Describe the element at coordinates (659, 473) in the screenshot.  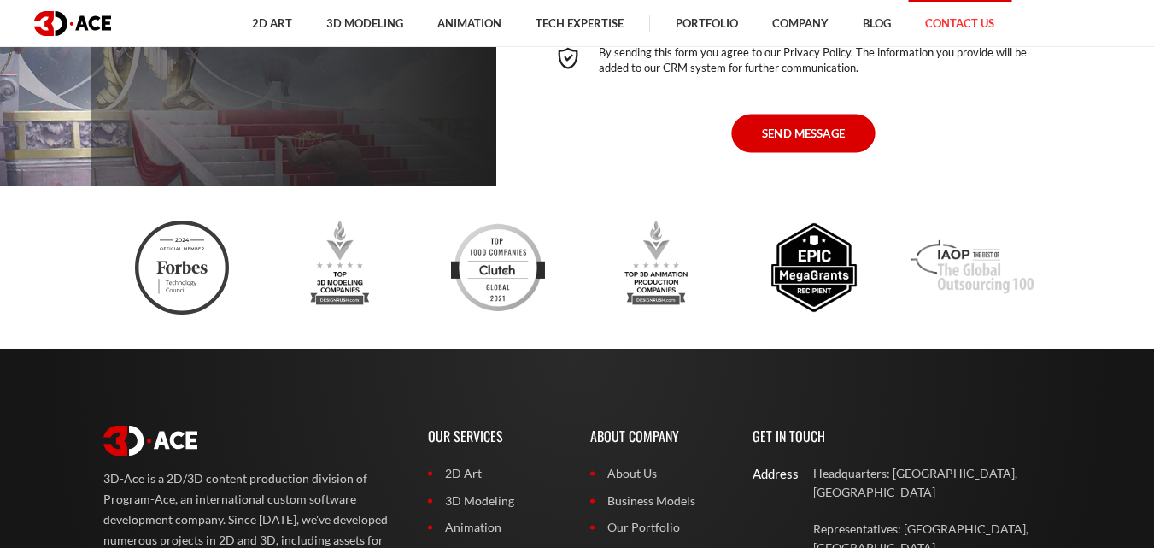
I see `a: About Us` at that location.